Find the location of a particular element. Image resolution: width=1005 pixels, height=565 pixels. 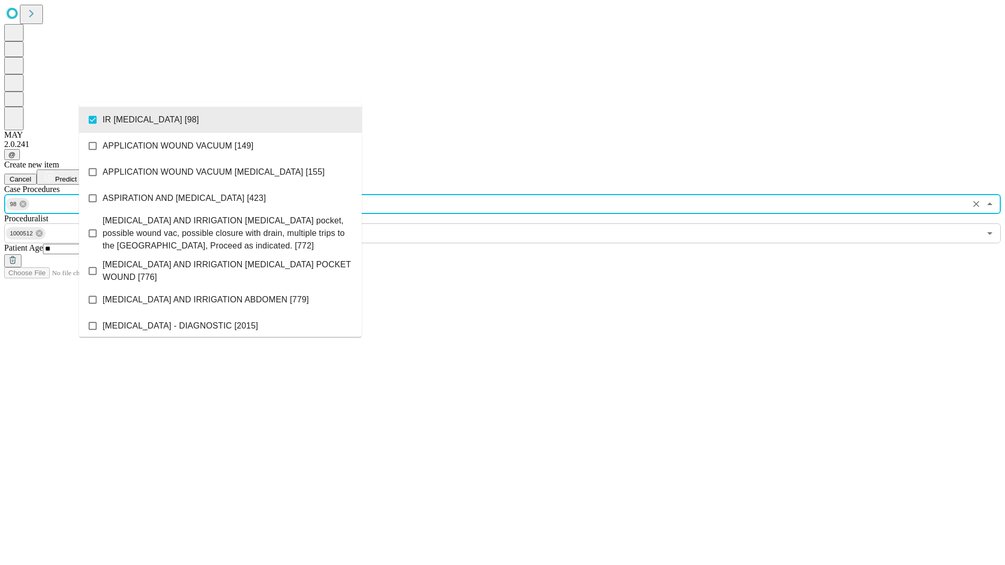

button: Close is located at coordinates (990, 204).